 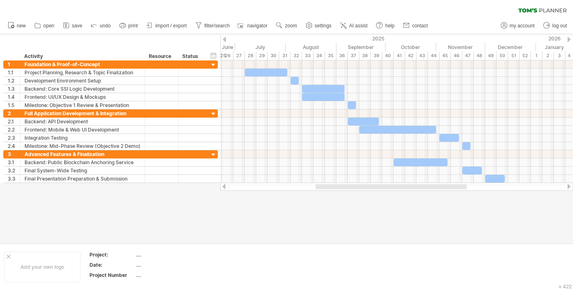 What do you see at coordinates (239, 56) in the screenshot?
I see `div: 27` at bounding box center [239, 56].